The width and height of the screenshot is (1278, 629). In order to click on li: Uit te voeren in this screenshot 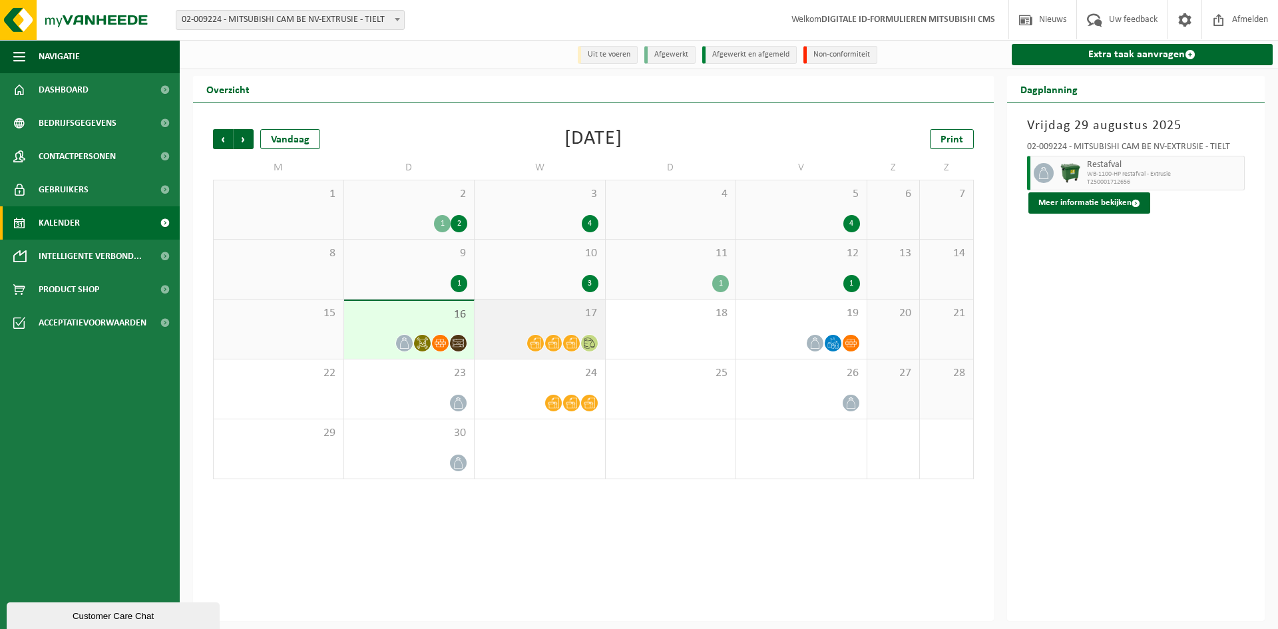, I will do `click(608, 55)`.